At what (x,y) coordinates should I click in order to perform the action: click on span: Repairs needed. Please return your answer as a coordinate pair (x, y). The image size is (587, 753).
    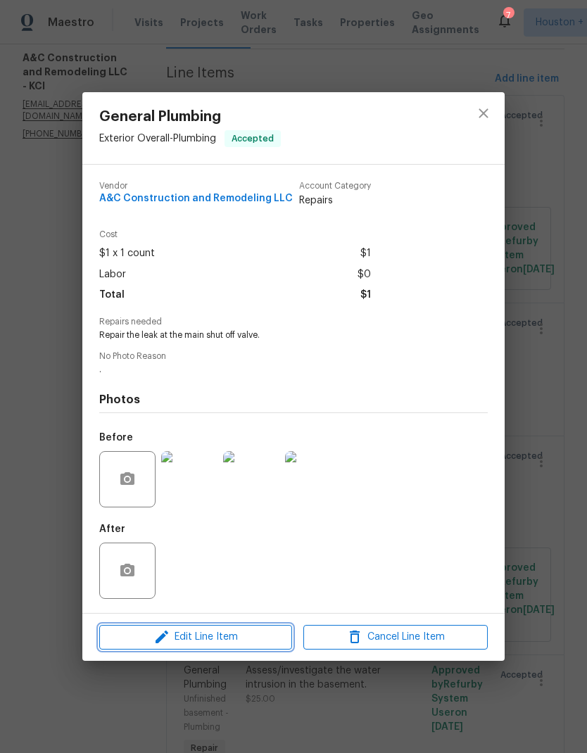
    Looking at the image, I should click on (294, 322).